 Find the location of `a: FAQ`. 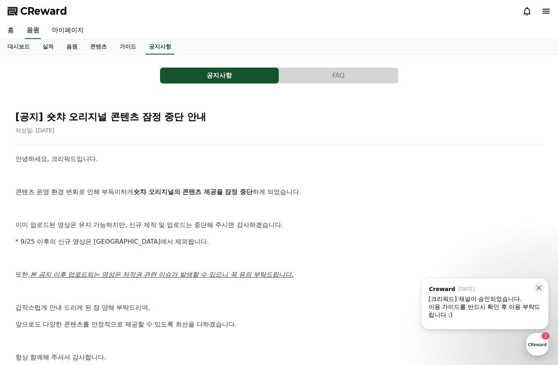

a: FAQ is located at coordinates (339, 75).